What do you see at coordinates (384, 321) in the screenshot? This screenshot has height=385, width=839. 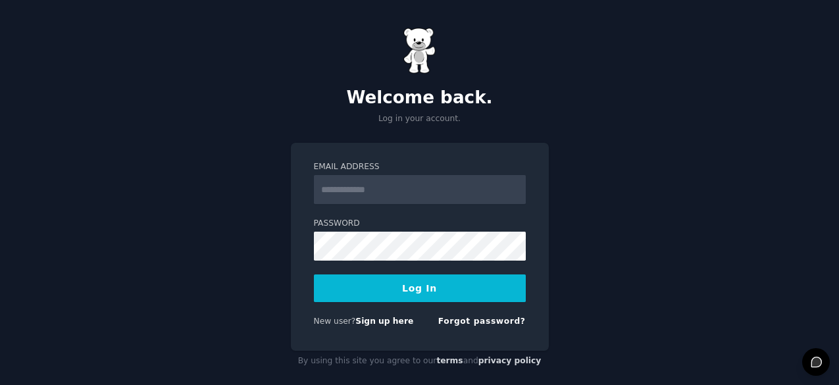 I see `a: Sign up here` at bounding box center [384, 321].